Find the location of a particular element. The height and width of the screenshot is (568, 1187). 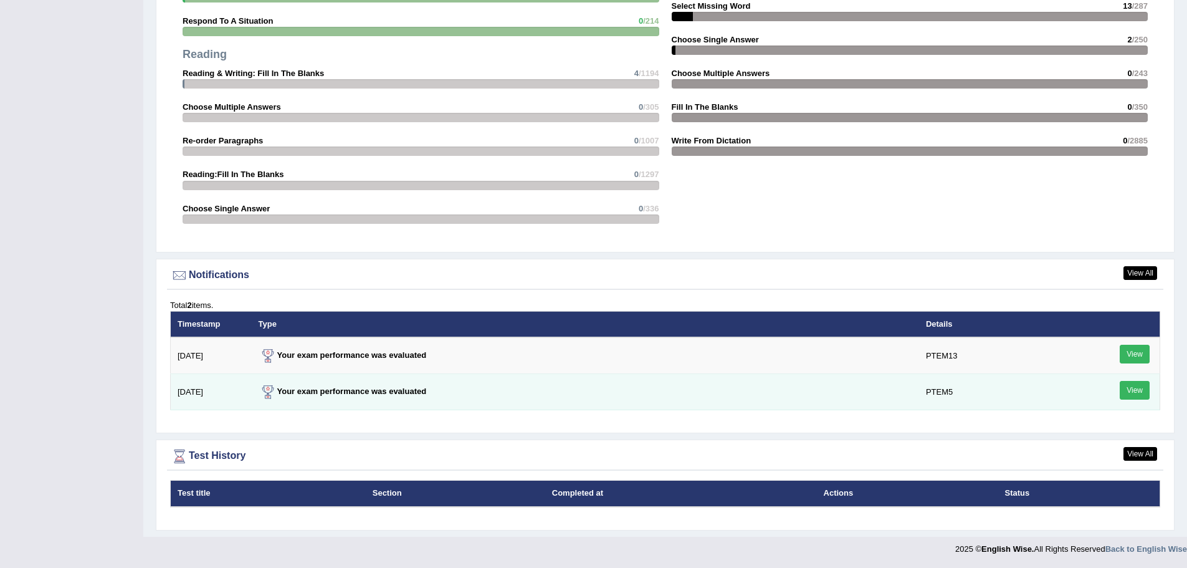

div: Test History is located at coordinates (665, 456).